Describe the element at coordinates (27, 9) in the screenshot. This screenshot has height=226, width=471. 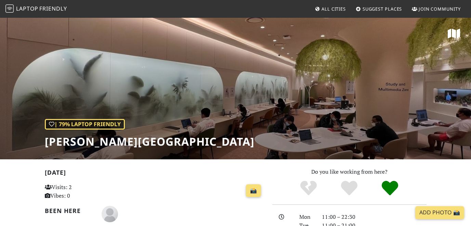
I see `span: Laptop` at that location.